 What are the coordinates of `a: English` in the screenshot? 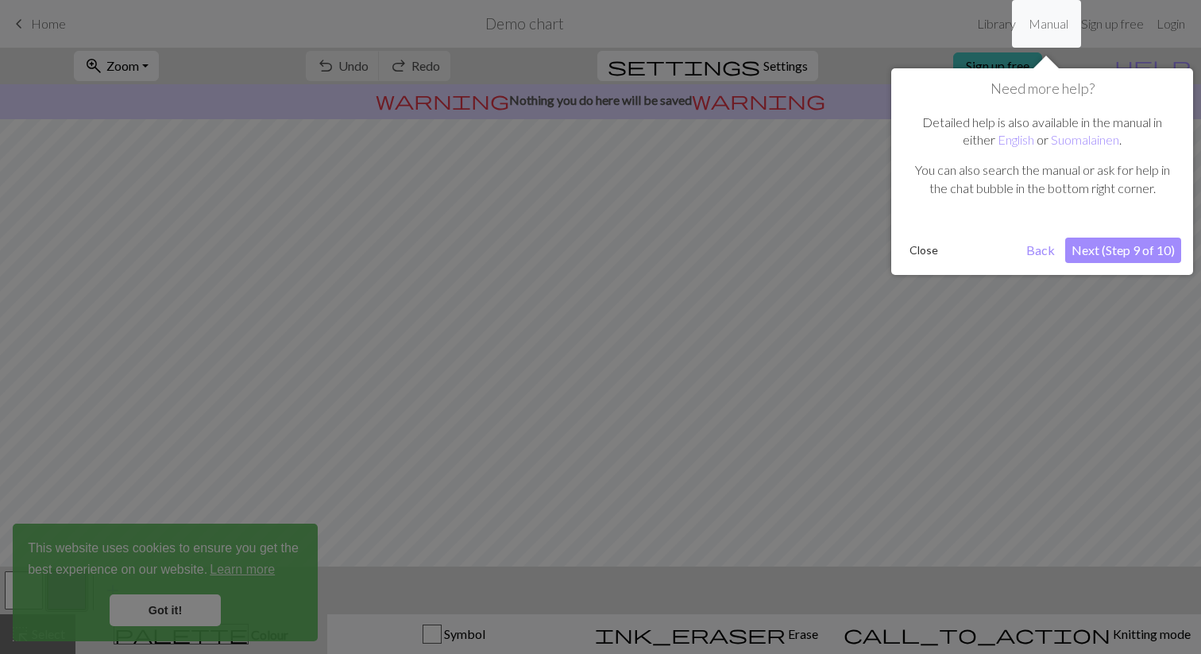 It's located at (1016, 139).